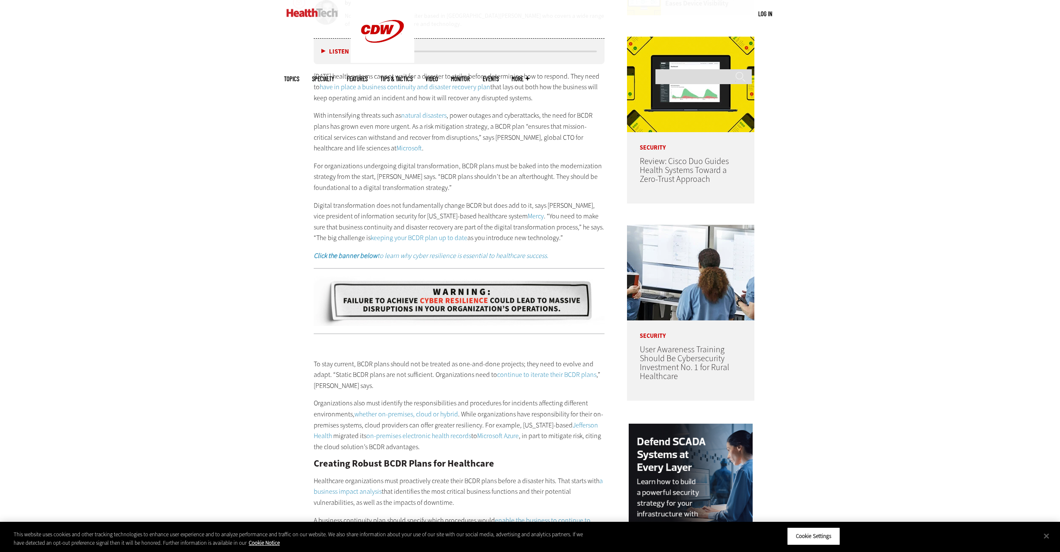 The width and height of the screenshot is (1060, 552). What do you see at coordinates (350, 435) in the screenshot?
I see `span: migrated its` at bounding box center [350, 435].